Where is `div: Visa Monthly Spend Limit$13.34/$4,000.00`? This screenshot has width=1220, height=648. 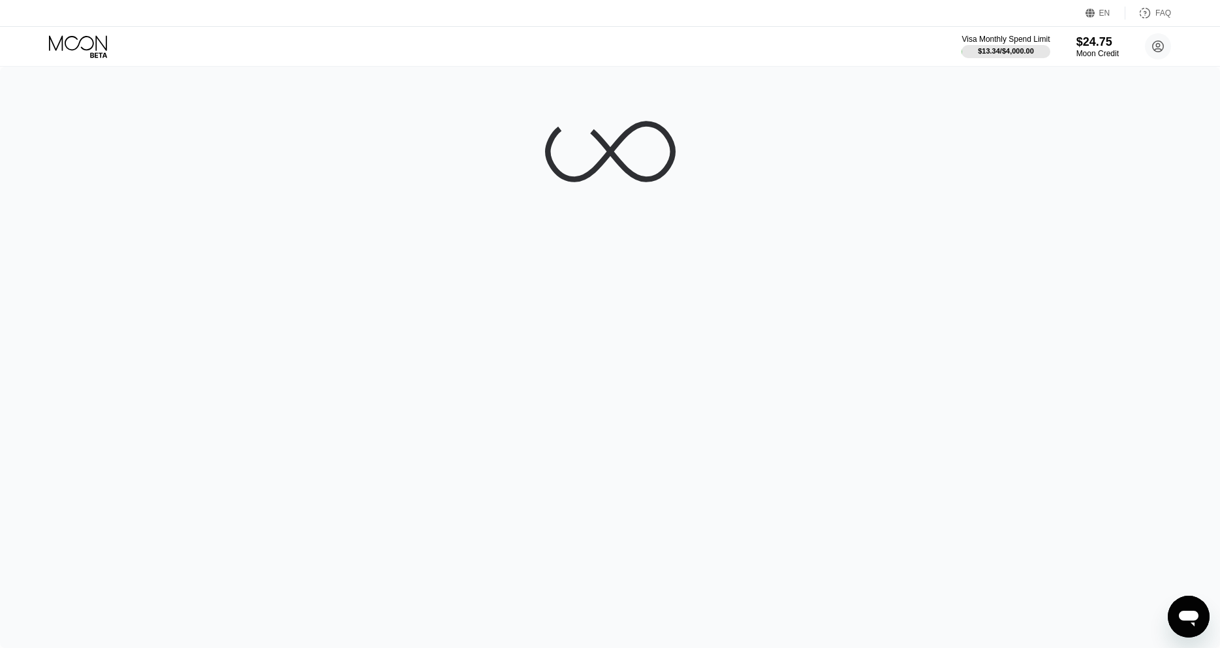
div: Visa Monthly Spend Limit$13.34/$4,000.00 is located at coordinates (1006, 46).